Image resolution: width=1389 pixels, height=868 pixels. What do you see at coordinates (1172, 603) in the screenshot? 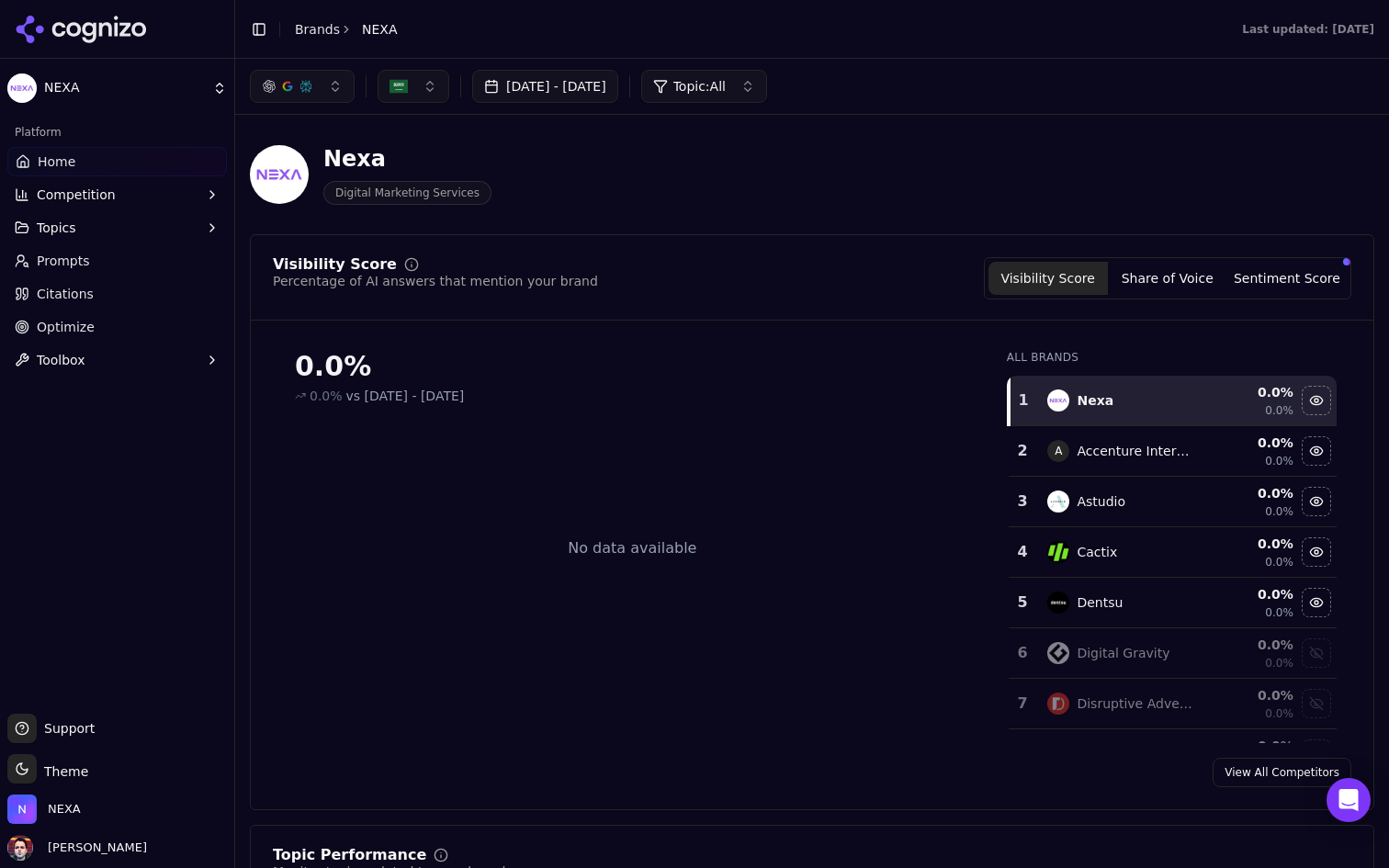
I see `tr: 5dentsuDentsu0.0%0.0%Hide dentsu data` at bounding box center [1172, 603].